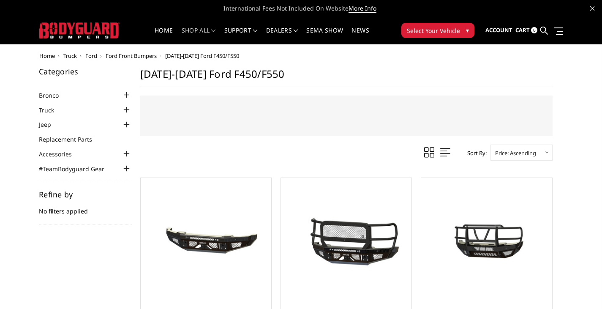 The image size is (602, 309). What do you see at coordinates (71, 139) in the screenshot?
I see `a: Replacement Parts` at bounding box center [71, 139].